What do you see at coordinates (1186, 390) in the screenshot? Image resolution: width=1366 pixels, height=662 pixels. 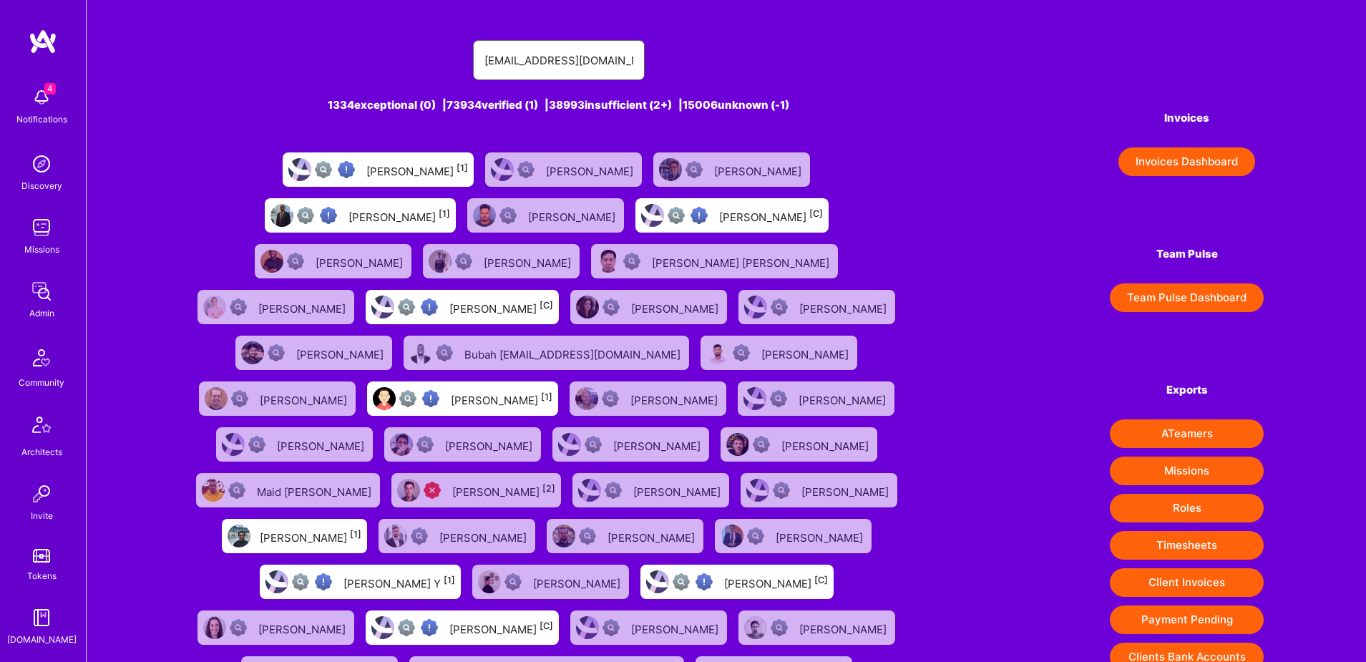 I see `h4: Exports` at bounding box center [1186, 390].